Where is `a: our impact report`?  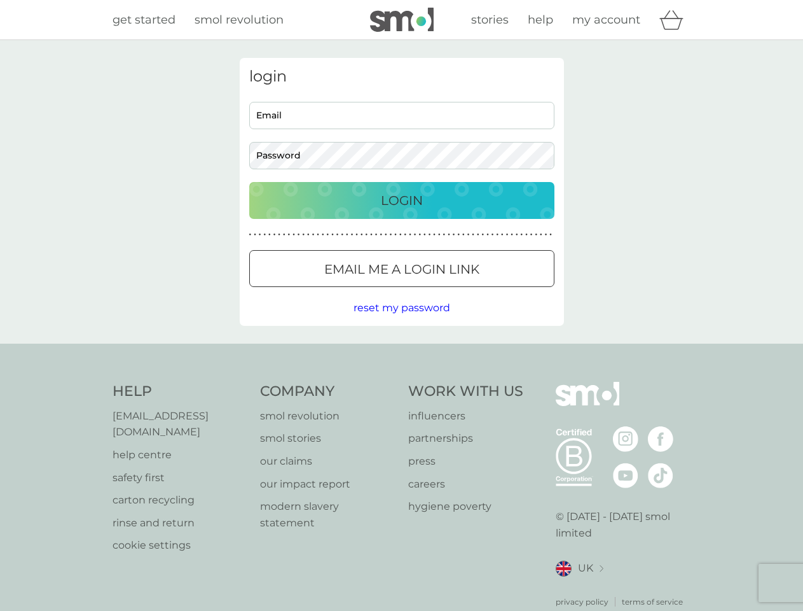 a: our impact report is located at coordinates (328, 484).